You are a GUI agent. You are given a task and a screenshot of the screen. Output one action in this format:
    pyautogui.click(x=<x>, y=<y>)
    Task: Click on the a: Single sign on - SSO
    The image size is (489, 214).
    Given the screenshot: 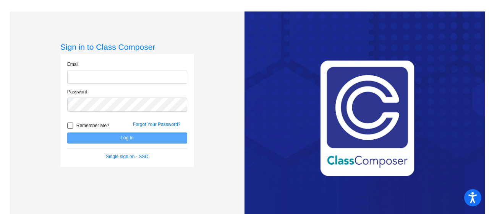 What is the action you would take?
    pyautogui.click(x=127, y=156)
    